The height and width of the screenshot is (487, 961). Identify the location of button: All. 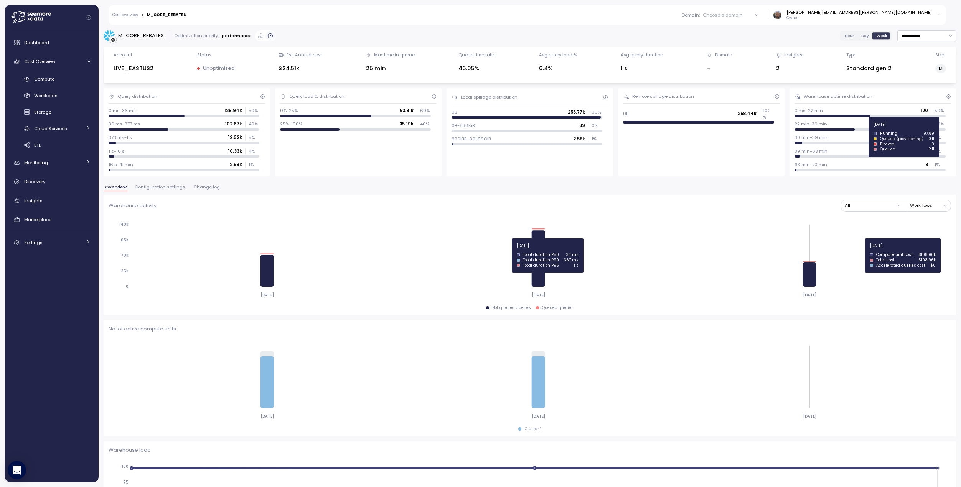
(872, 205).